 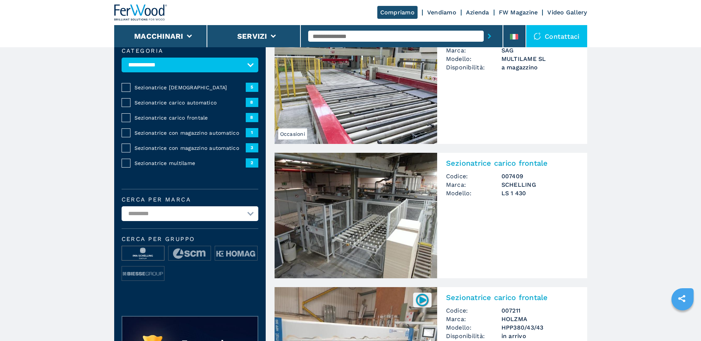 I want to click on span: Occasioni, so click(x=293, y=134).